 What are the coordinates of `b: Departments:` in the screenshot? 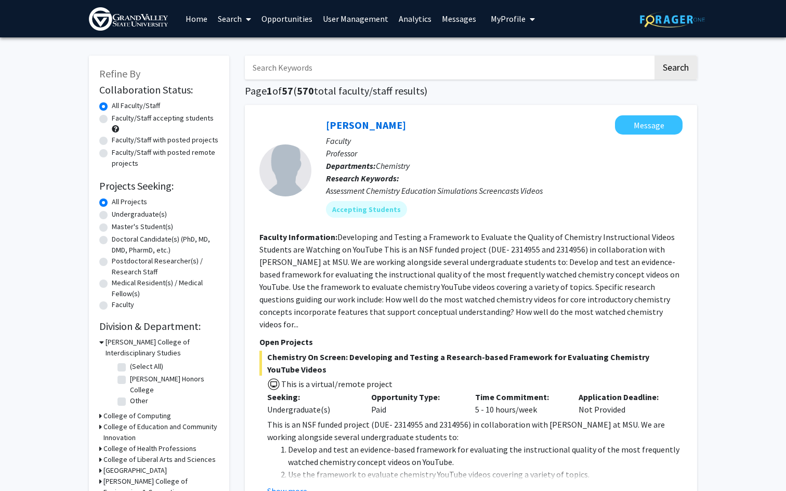 It's located at (351, 166).